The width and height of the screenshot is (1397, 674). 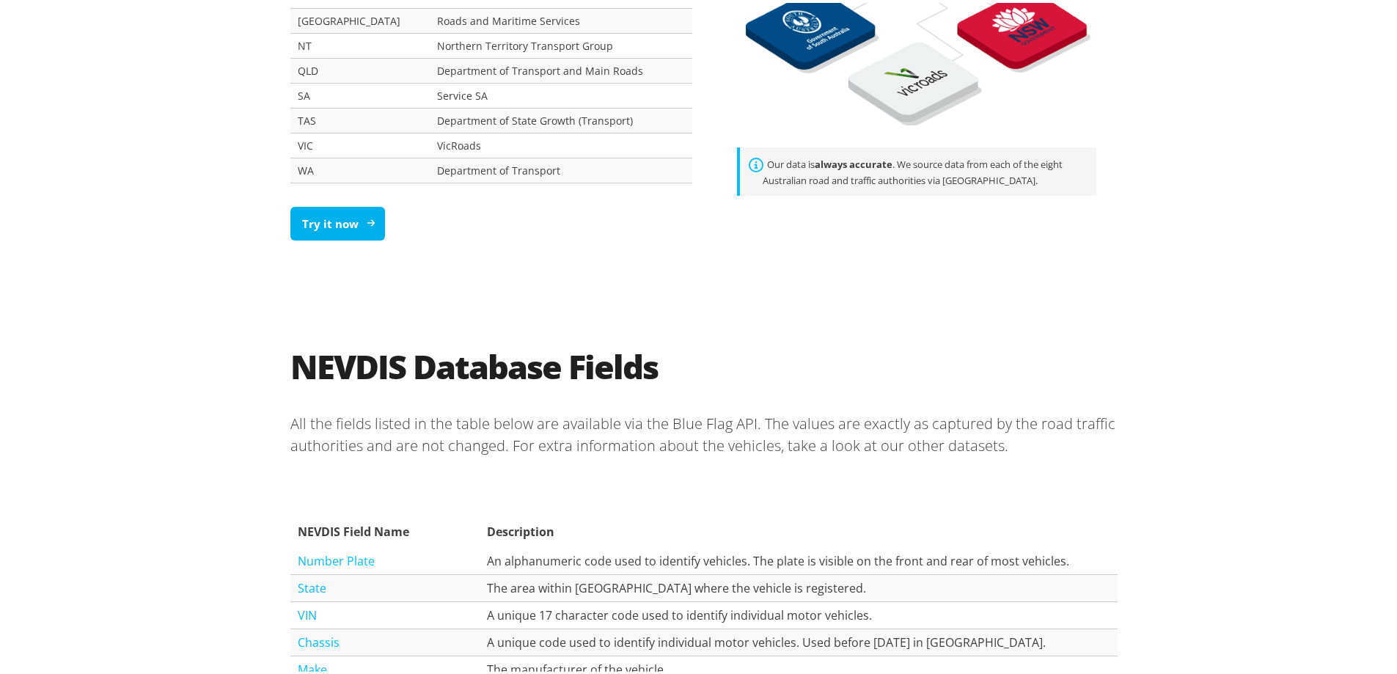 I want to click on h2: NEVDIS Database Fields, so click(x=704, y=363).